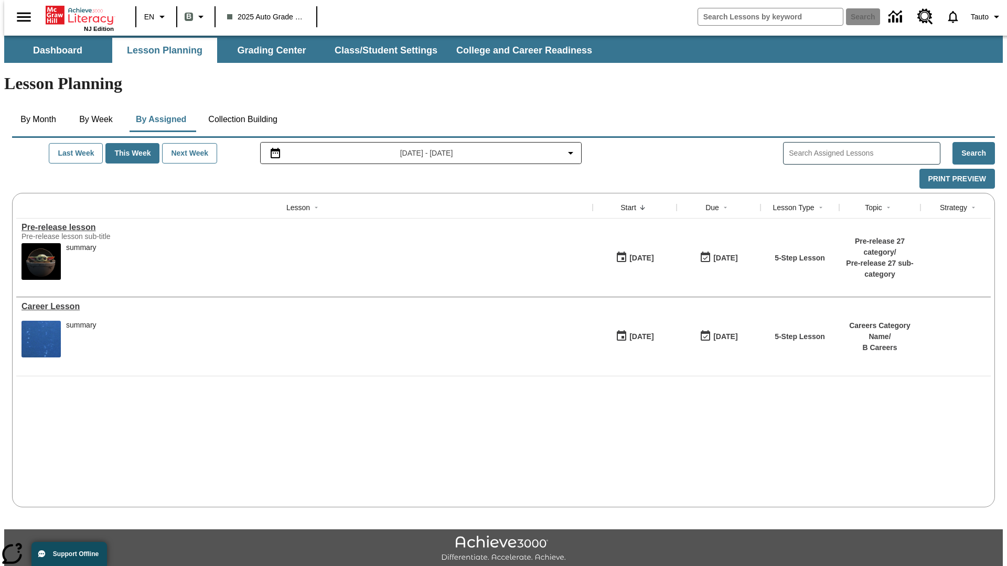 The width and height of the screenshot is (1007, 566). I want to click on div: Topic, so click(873, 208).